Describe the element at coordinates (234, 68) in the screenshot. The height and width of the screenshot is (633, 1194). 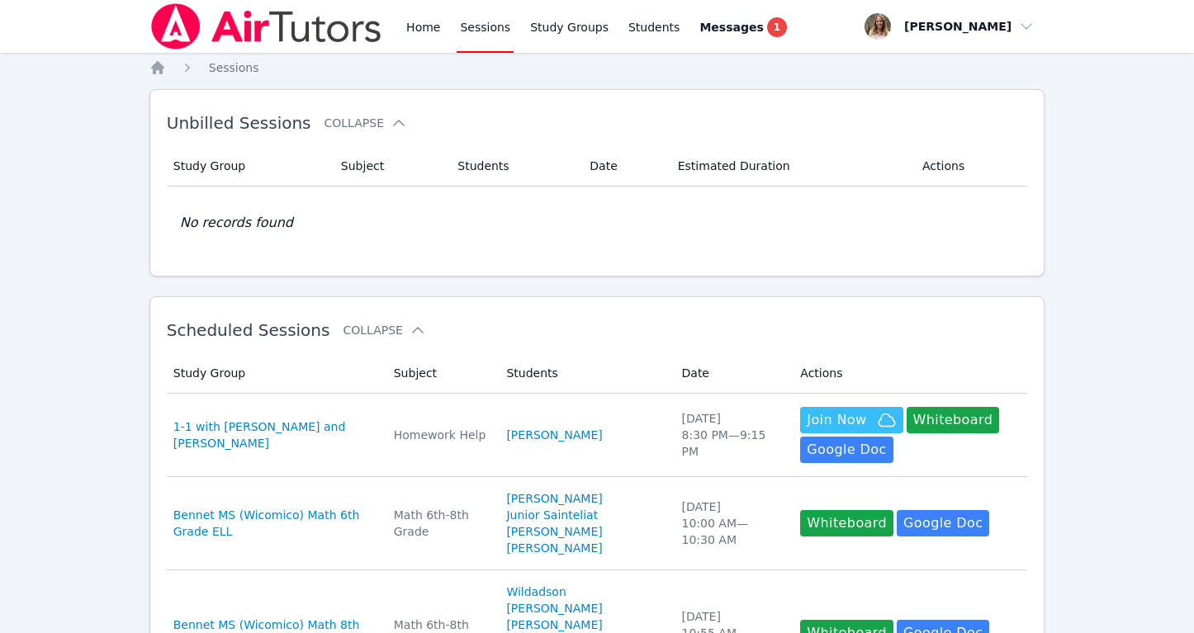
I see `a: Sessions` at that location.